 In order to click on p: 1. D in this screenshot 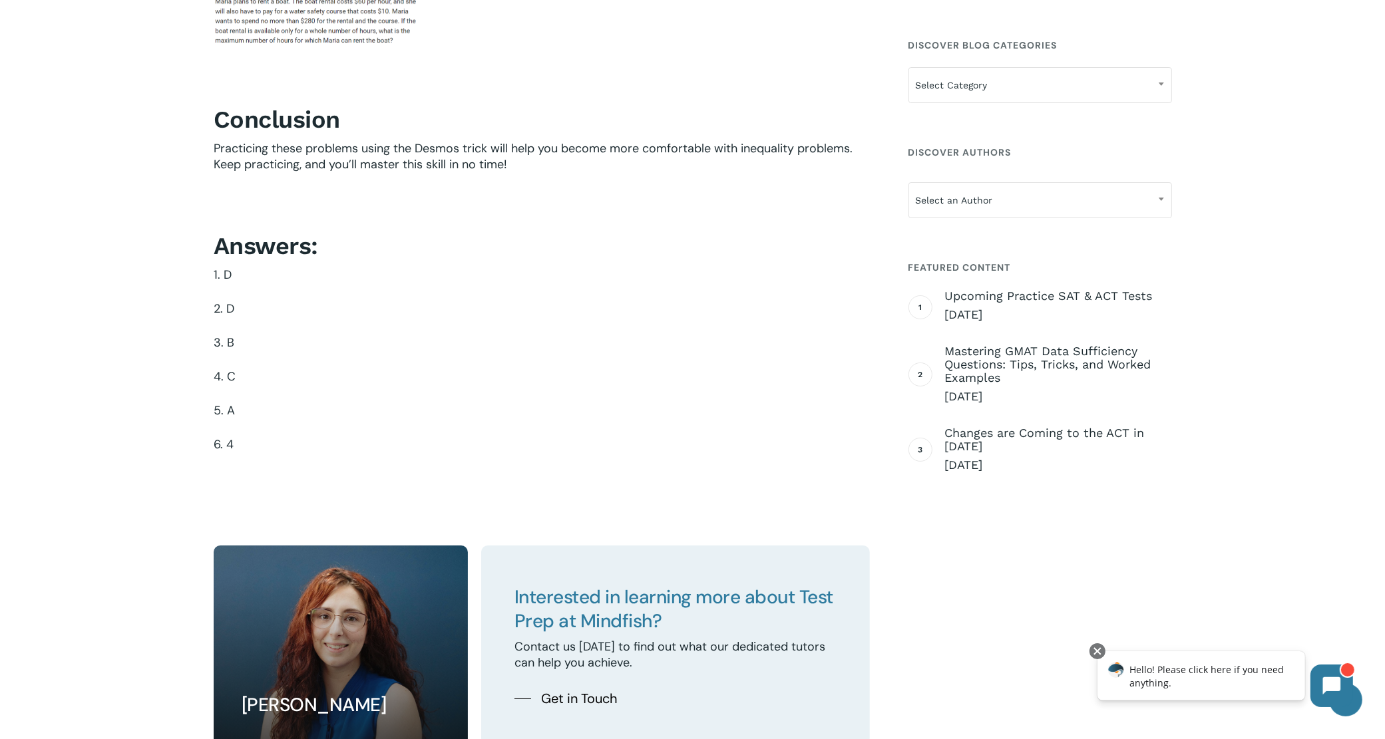, I will do `click(542, 283)`.